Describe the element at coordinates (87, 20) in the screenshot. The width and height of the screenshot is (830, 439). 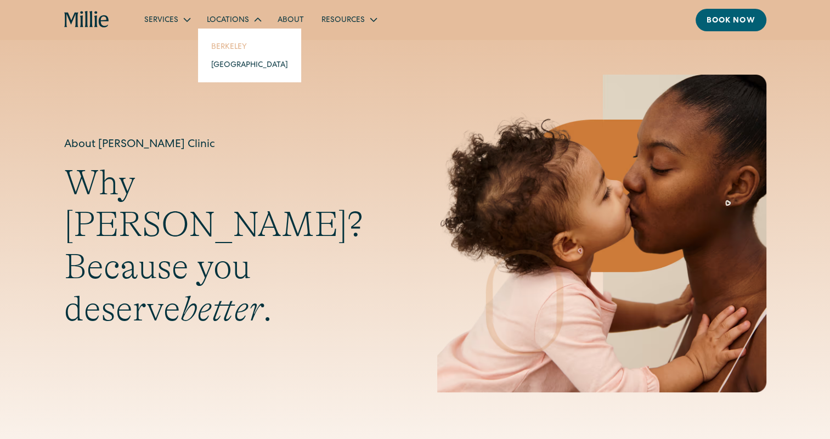
I see `a: home` at that location.